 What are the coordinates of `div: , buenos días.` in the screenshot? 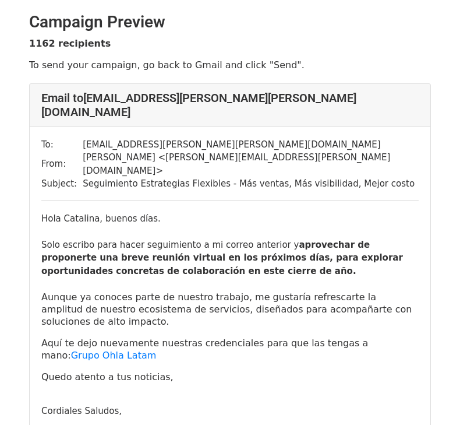 It's located at (230, 218).